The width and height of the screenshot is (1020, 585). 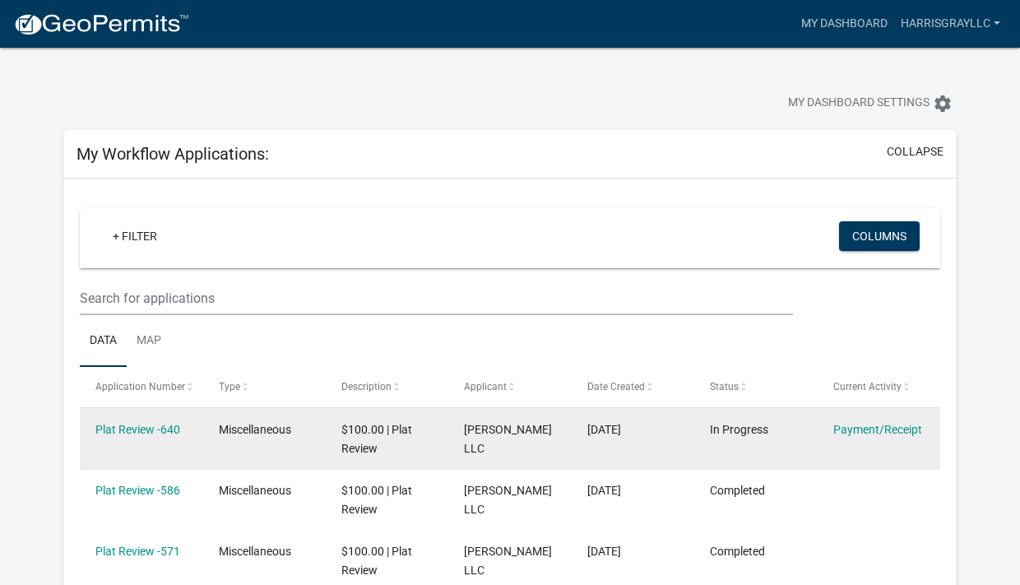 What do you see at coordinates (485, 386) in the screenshot?
I see `span: Applicant` at bounding box center [485, 386].